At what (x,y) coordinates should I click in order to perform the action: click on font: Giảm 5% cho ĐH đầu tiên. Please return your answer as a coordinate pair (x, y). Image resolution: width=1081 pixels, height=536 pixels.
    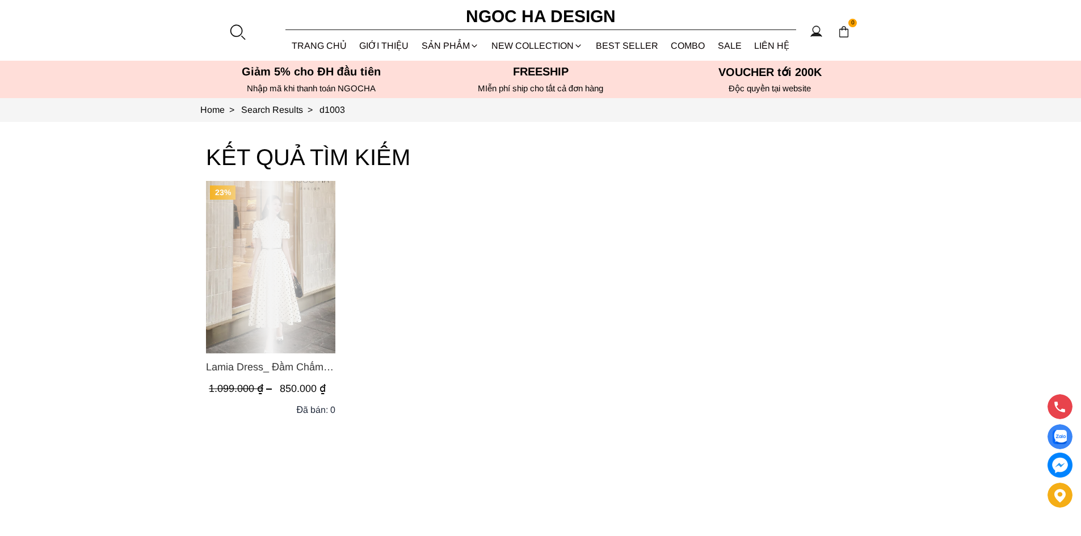
    Looking at the image, I should click on (311, 72).